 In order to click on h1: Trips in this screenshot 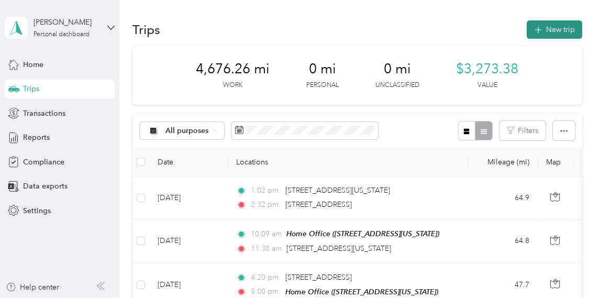, I will do `click(146, 29)`.